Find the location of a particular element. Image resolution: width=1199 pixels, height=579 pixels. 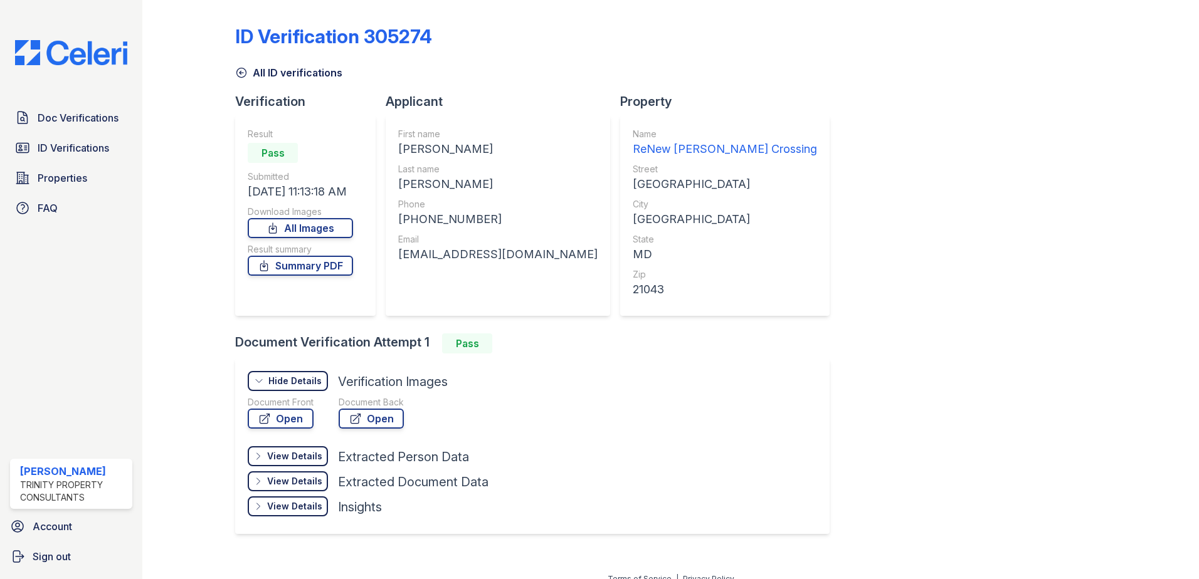

span: Properties is located at coordinates (62, 178).